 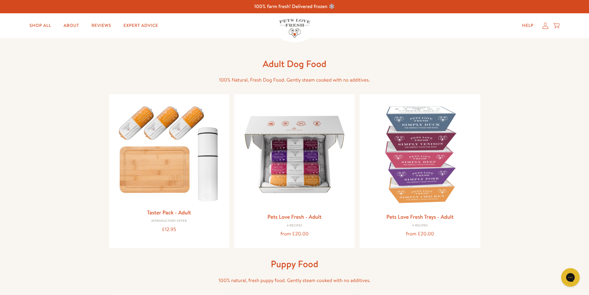 I want to click on span: 100% Natural, Fresh Dog Food. Gently steam cooked with no additives., so click(x=294, y=80).